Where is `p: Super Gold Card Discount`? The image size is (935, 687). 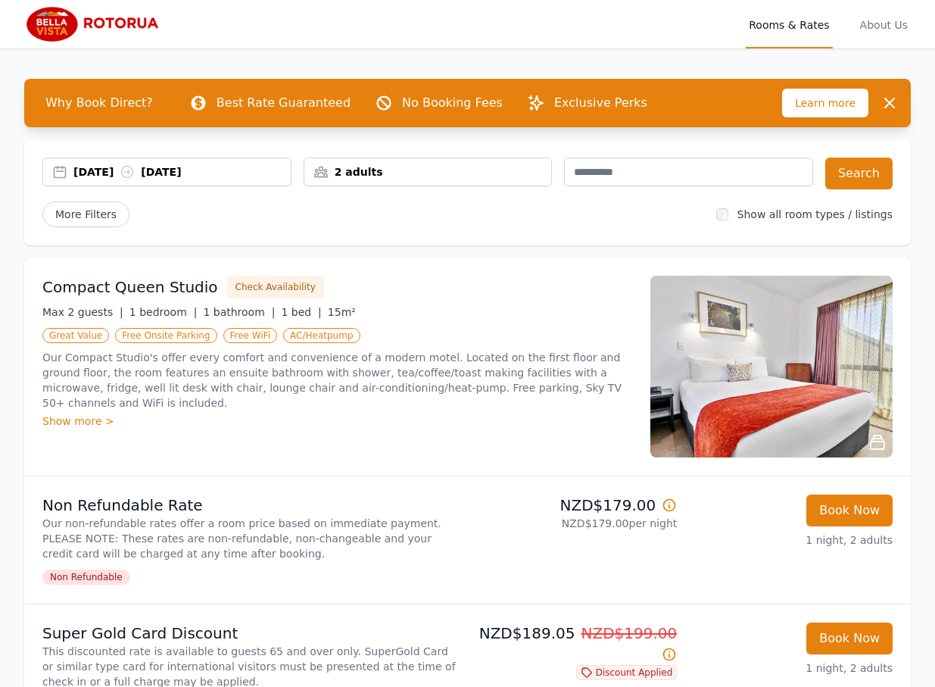 p: Super Gold Card Discount is located at coordinates (252, 633).